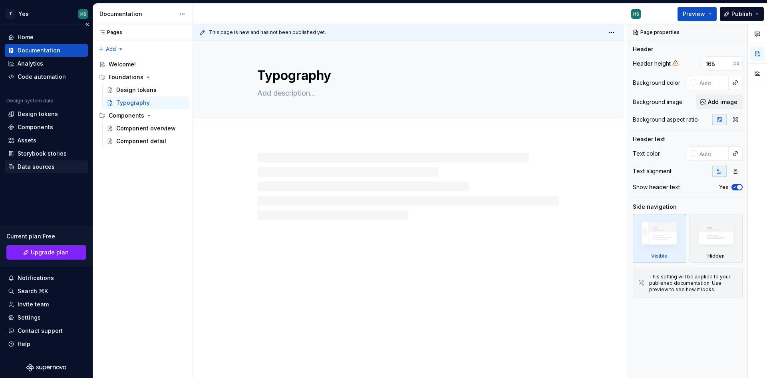 This screenshot has width=767, height=378. What do you see at coordinates (24, 344) in the screenshot?
I see `div: Help` at bounding box center [24, 344].